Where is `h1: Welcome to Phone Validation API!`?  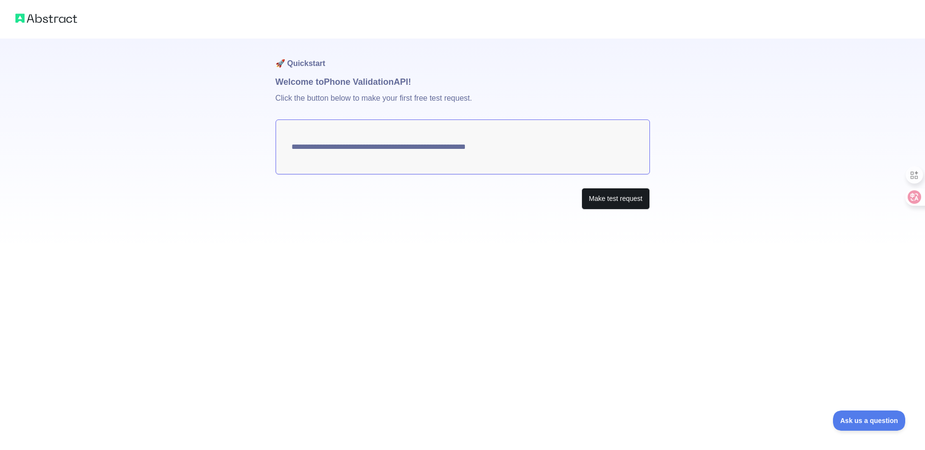
h1: Welcome to Phone Validation API! is located at coordinates (463, 82).